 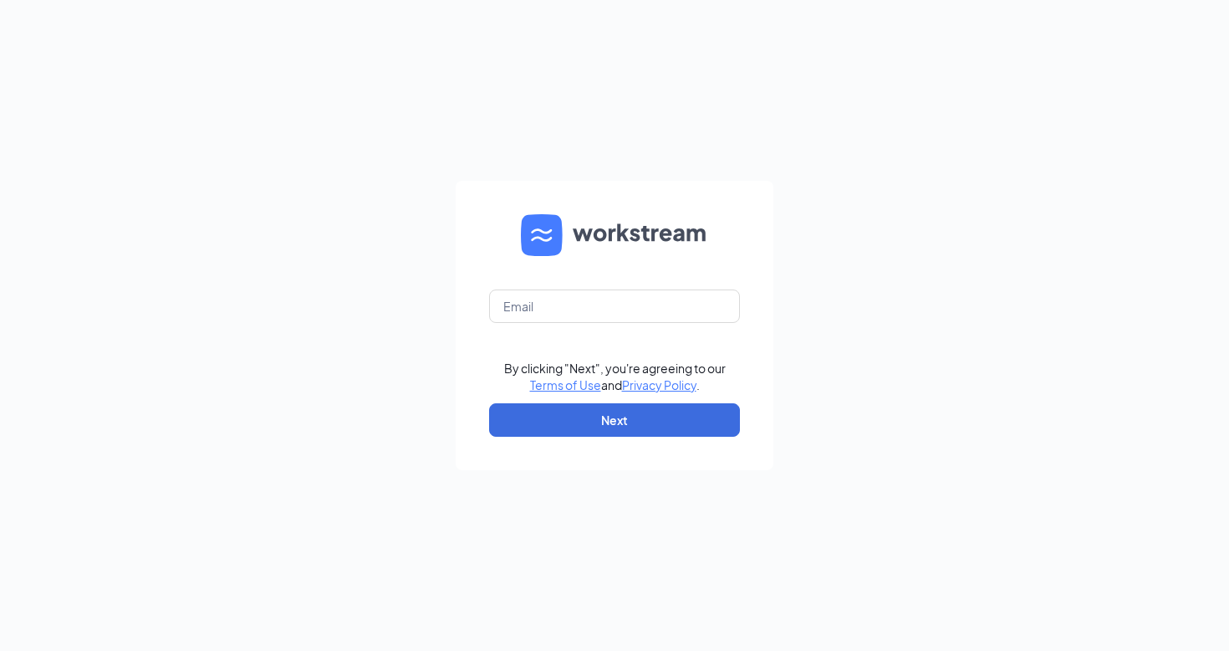 What do you see at coordinates (659, 385) in the screenshot?
I see `a: Privacy Policy` at bounding box center [659, 385].